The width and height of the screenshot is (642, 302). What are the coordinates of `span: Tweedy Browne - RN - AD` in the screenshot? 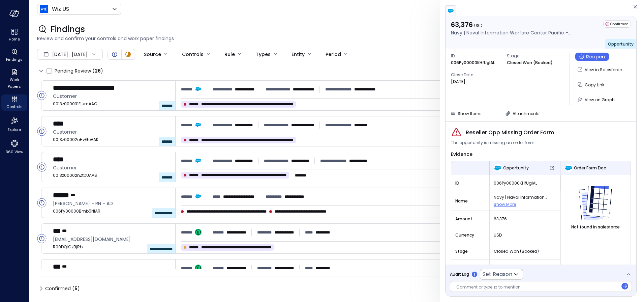 It's located at (111, 203).